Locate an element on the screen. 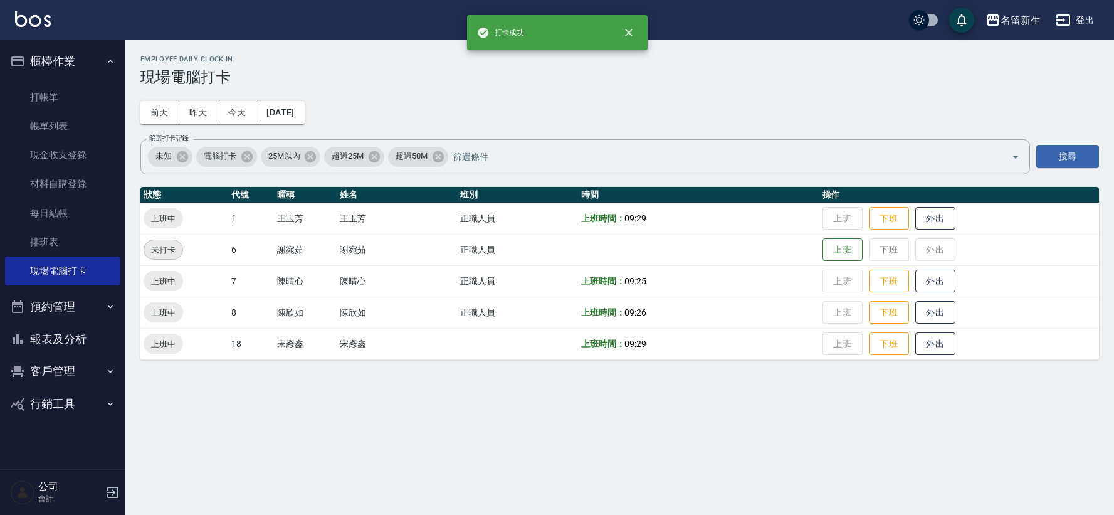 The image size is (1114, 515). button: save is located at coordinates (962, 20).